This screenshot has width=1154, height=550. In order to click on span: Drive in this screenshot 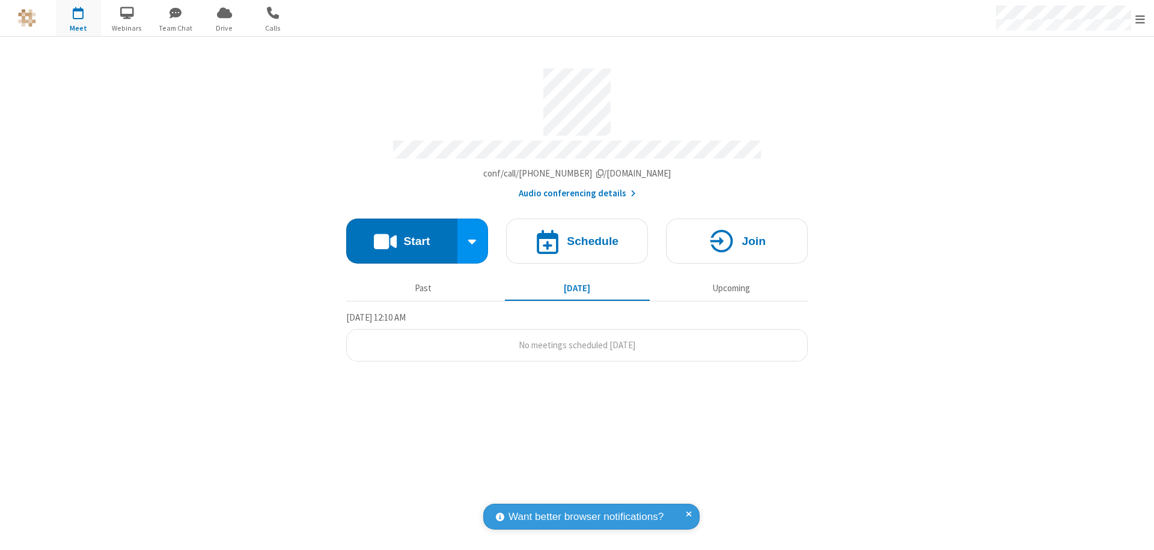, I will do `click(224, 28)`.